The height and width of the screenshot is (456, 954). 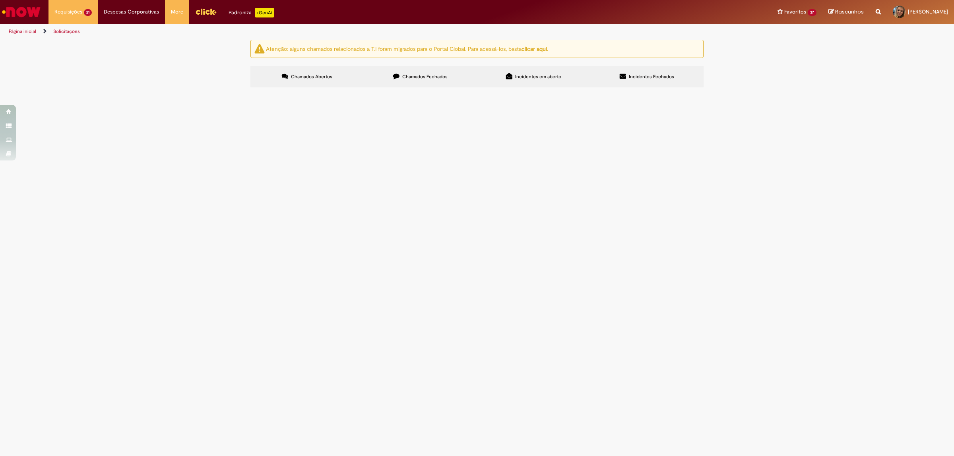 I want to click on img: ServiceNow, so click(x=21, y=12).